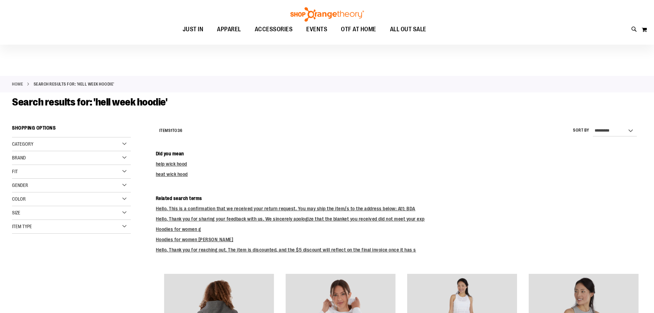  I want to click on a: Home, so click(17, 84).